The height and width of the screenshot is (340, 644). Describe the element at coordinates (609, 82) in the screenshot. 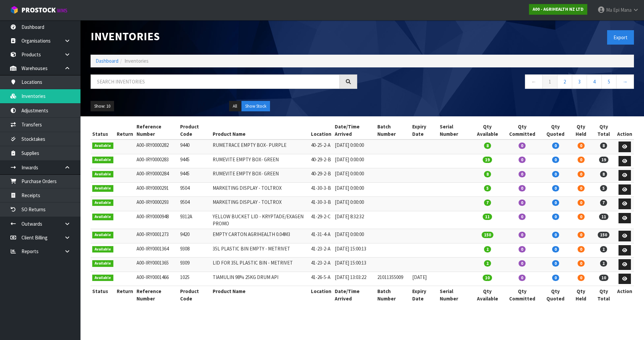

I see `a: 5` at that location.